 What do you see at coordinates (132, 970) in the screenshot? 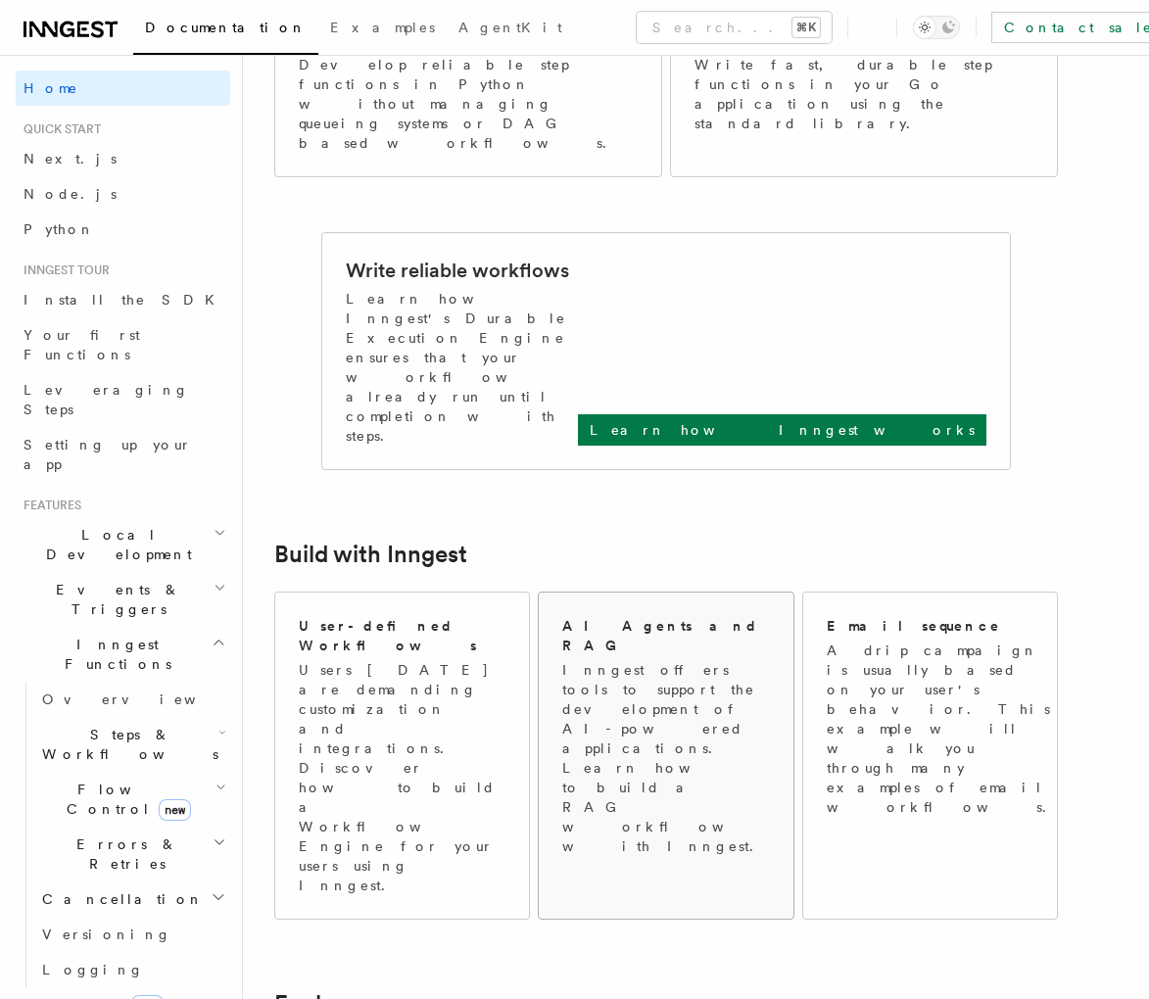
I see `a: Logging` at bounding box center [132, 970].